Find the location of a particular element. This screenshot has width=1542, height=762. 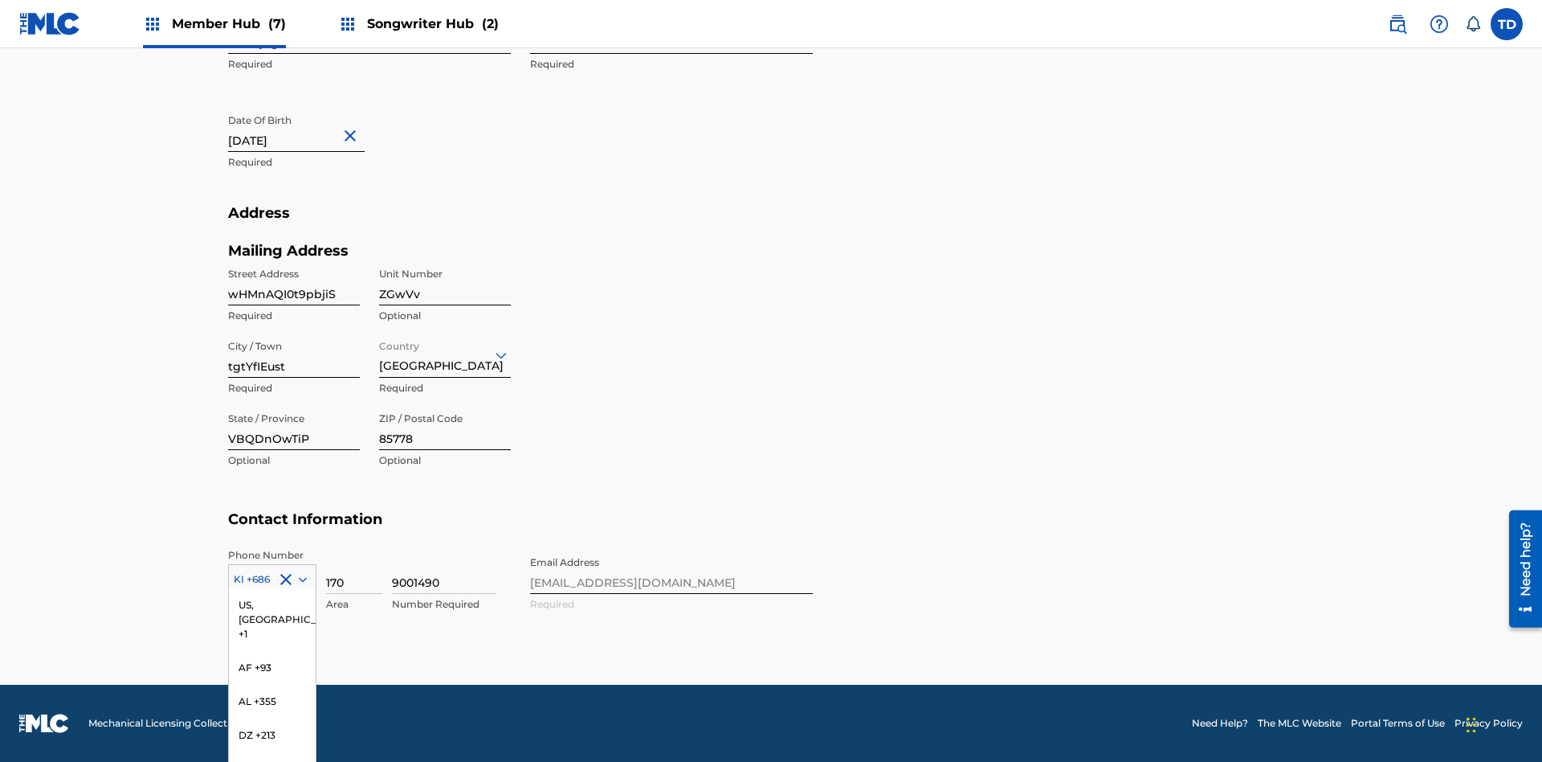

div: Need help? is located at coordinates (28, 56).